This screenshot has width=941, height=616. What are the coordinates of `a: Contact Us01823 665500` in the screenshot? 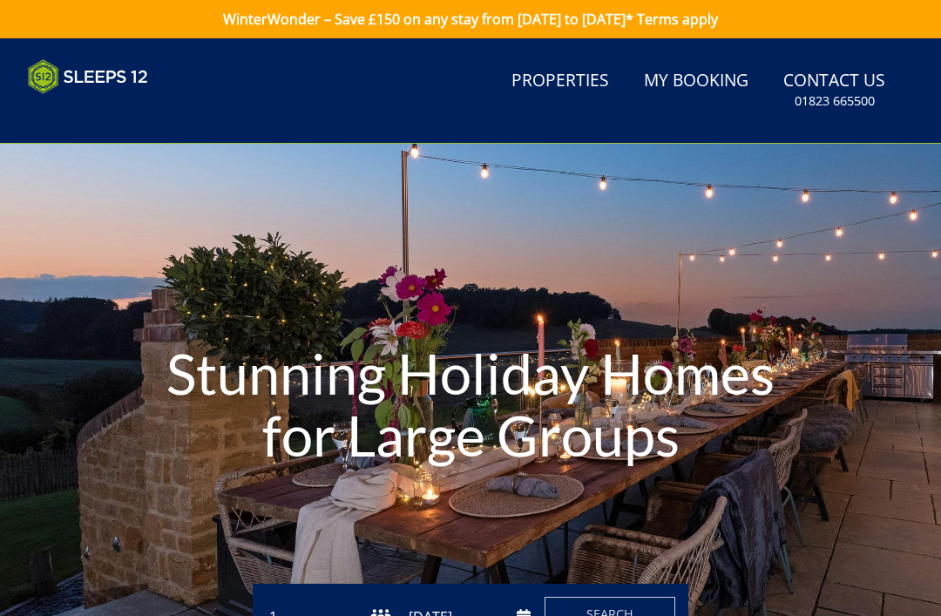 It's located at (834, 90).